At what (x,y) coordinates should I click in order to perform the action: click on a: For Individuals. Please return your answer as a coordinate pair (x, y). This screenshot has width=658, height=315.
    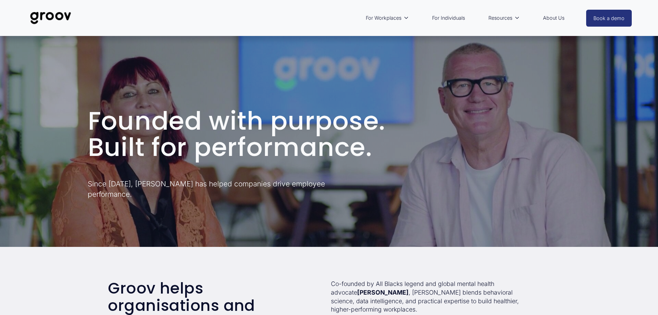
    Looking at the image, I should click on (449, 18).